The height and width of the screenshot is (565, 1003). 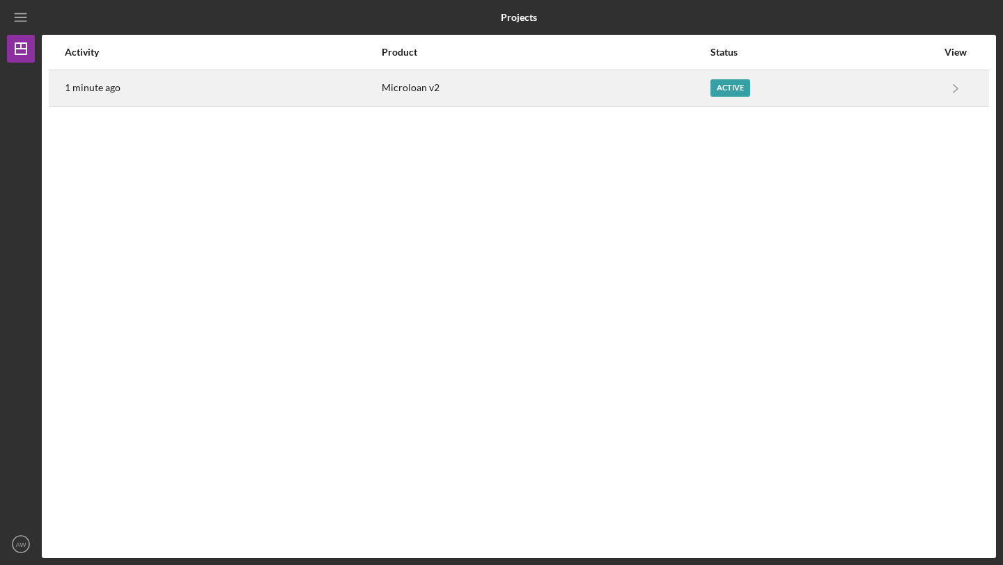 I want to click on div: View, so click(x=955, y=52).